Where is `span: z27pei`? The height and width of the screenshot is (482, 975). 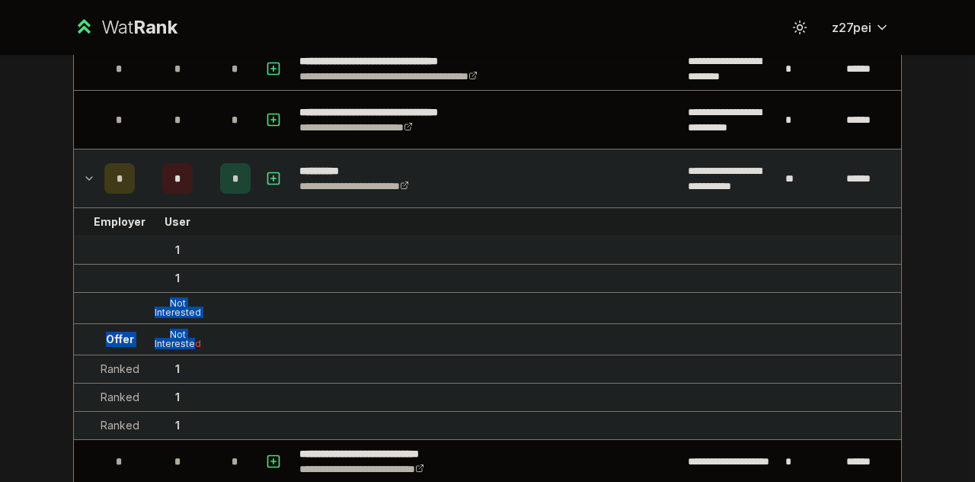 span: z27pei is located at coordinates (852, 27).